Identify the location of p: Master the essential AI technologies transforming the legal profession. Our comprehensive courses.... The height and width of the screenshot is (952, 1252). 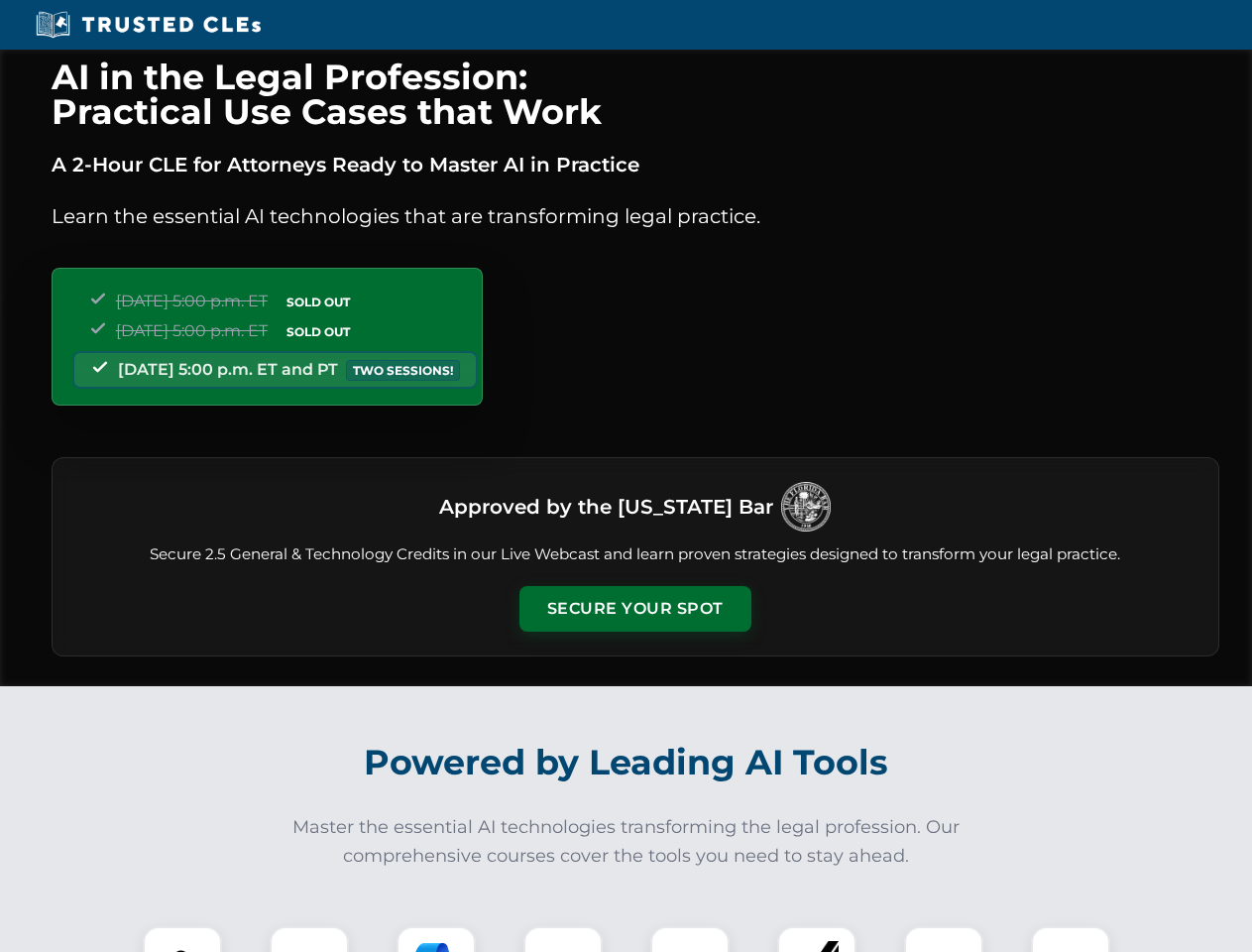
(627, 842).